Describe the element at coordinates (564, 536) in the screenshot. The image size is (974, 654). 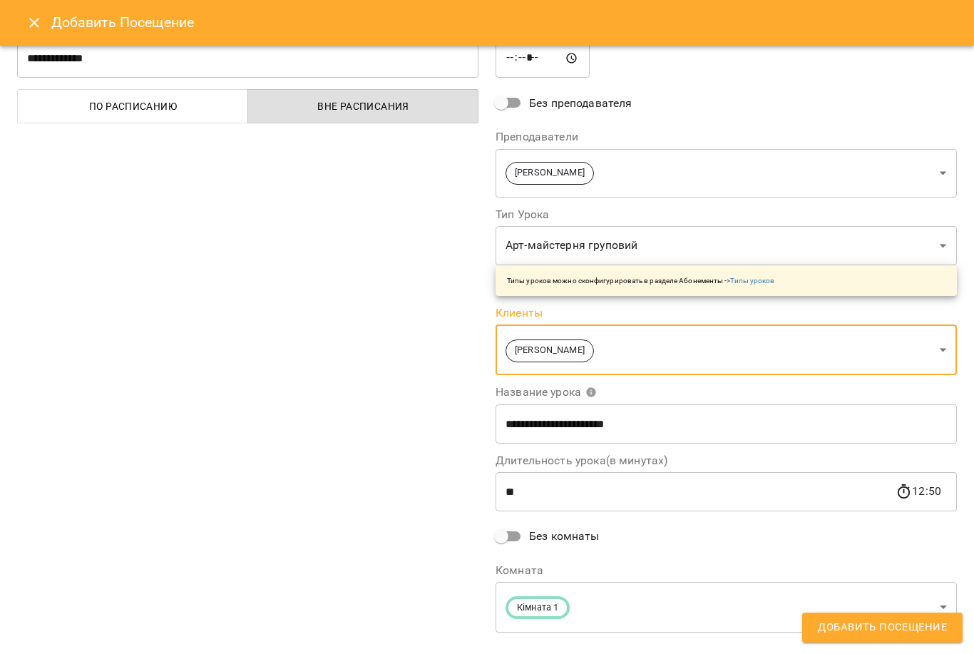
I see `span: Без комнаты` at that location.